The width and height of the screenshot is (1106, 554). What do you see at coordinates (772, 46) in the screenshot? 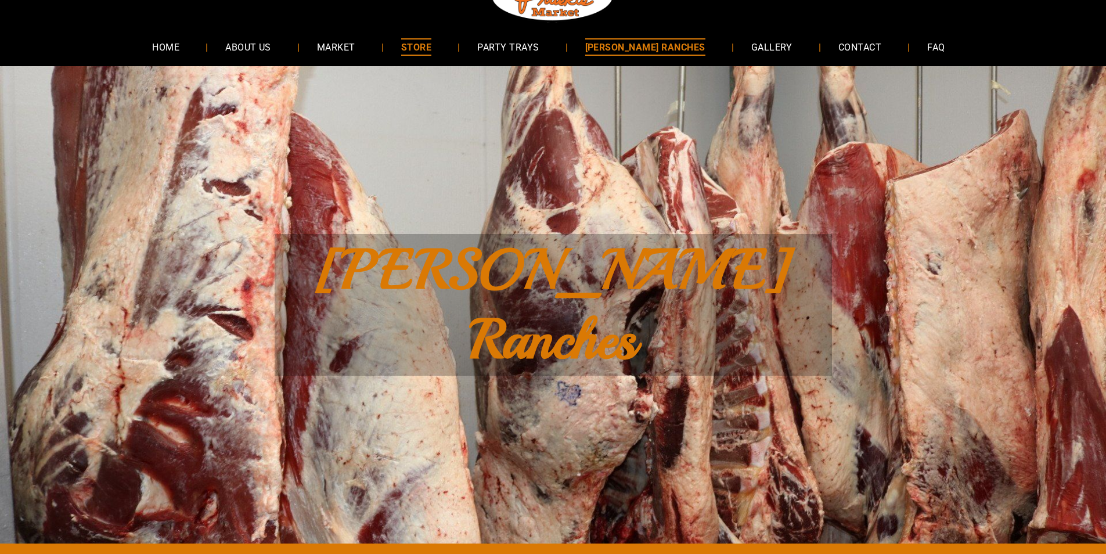
I see `a: GALLERY` at bounding box center [772, 46].